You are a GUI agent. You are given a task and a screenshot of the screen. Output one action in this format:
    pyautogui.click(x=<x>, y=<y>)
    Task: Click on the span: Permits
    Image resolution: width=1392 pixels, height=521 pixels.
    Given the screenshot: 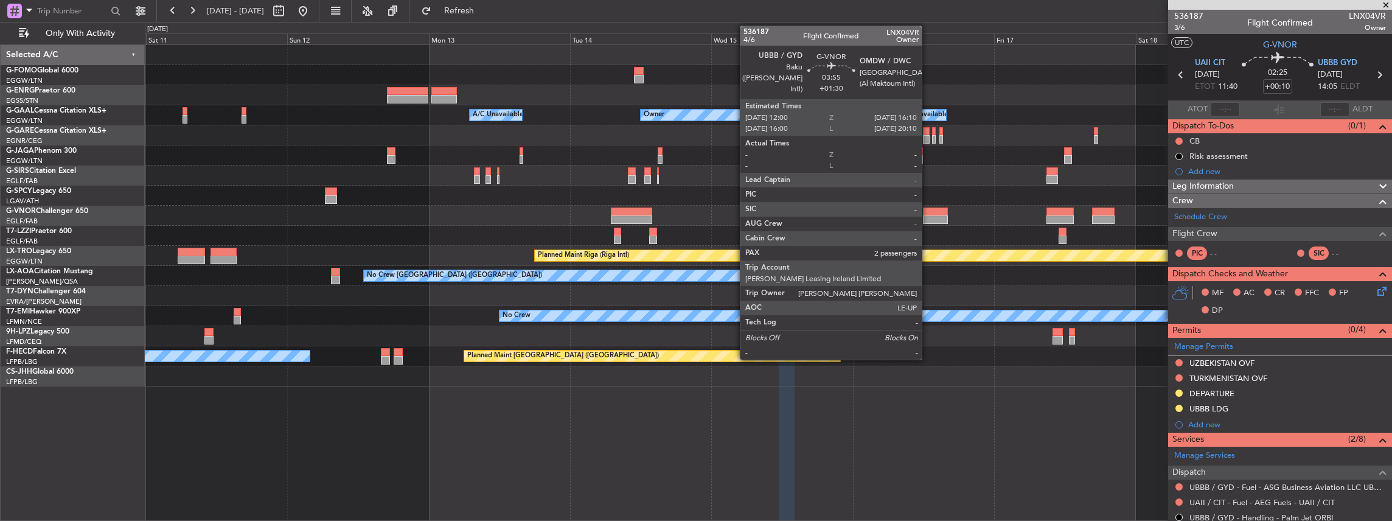 What is the action you would take?
    pyautogui.click(x=1186, y=330)
    